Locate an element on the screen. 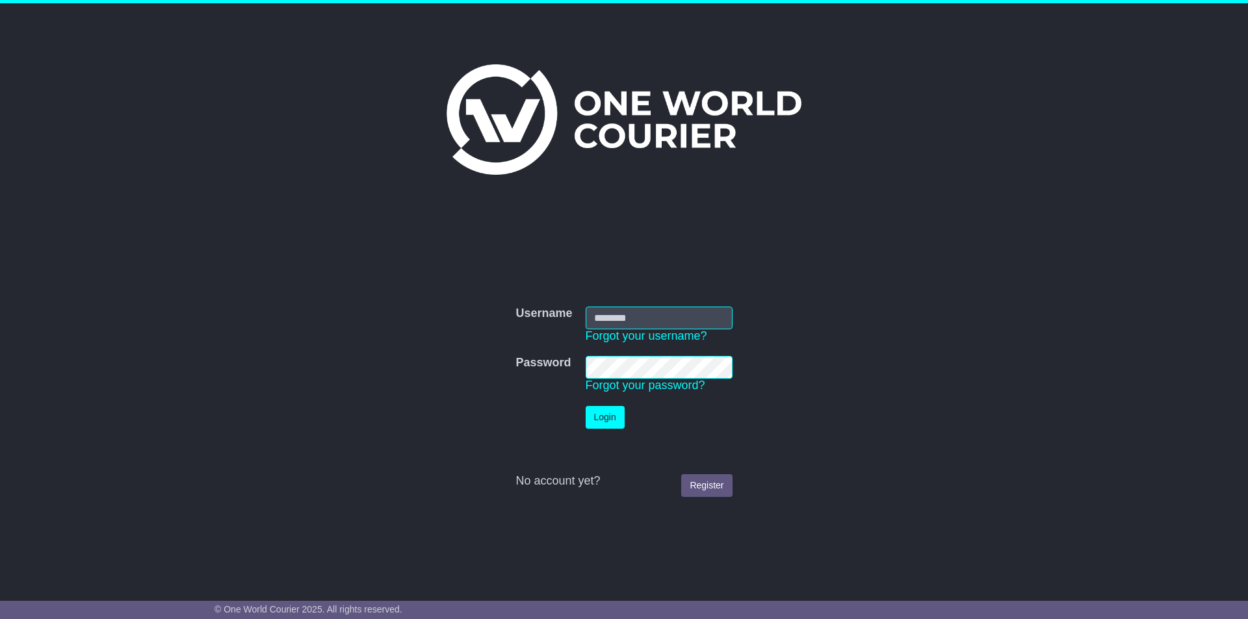  span: © One World Courier 2025. All rights reserved. is located at coordinates (308, 610).